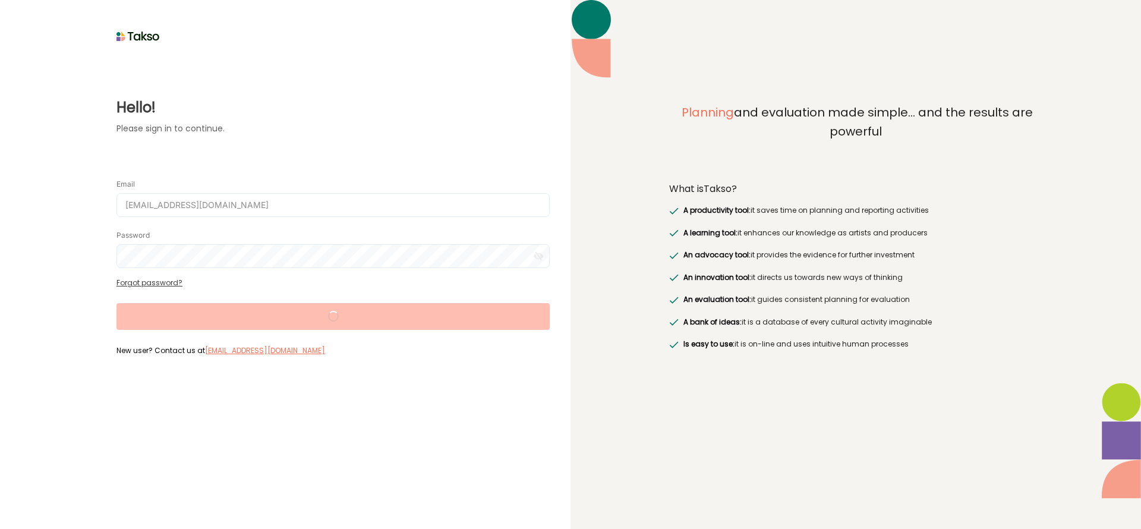 The width and height of the screenshot is (1141, 529). What do you see at coordinates (333, 350) in the screenshot?
I see `label: New user? Contact us at` at bounding box center [333, 350].